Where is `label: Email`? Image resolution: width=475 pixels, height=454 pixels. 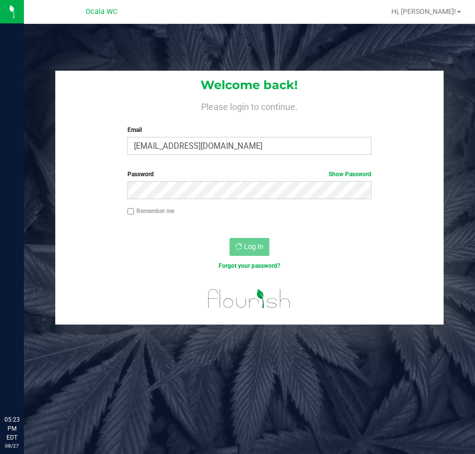 label: Email is located at coordinates (249, 130).